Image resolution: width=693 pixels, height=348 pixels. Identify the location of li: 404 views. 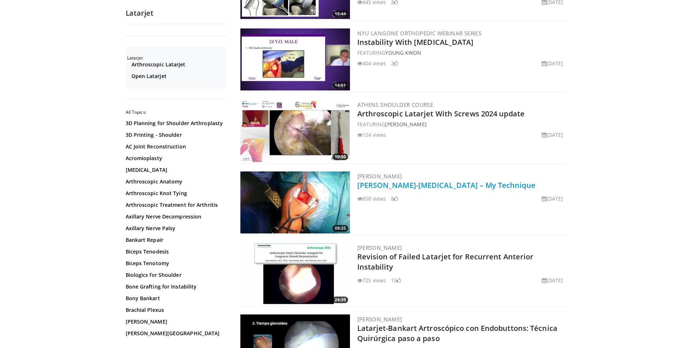
(372, 63).